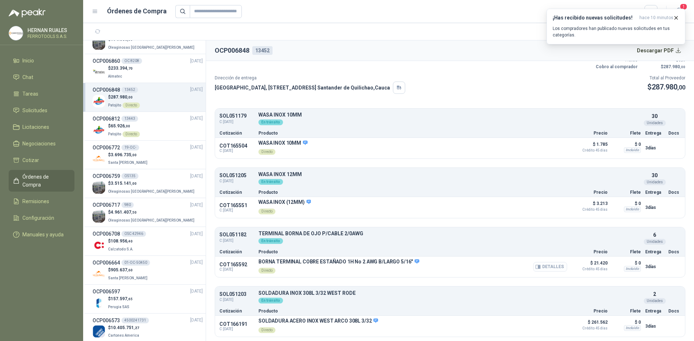 The height and width of the screenshot is (341, 694). What do you see at coordinates (121, 299) in the screenshot?
I see `span: 157.597` at bounding box center [121, 299].